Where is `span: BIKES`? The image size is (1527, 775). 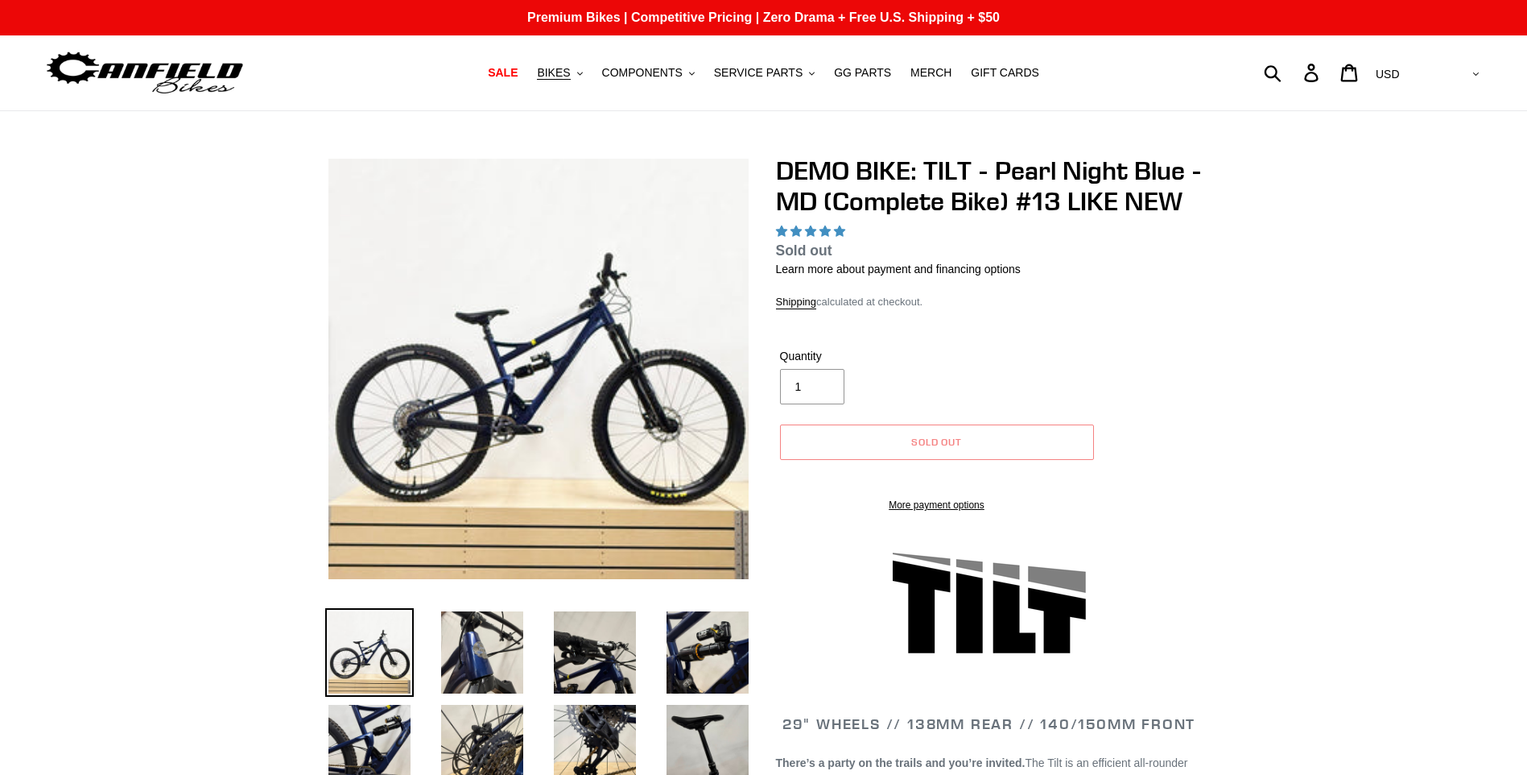 span: BIKES is located at coordinates (553, 72).